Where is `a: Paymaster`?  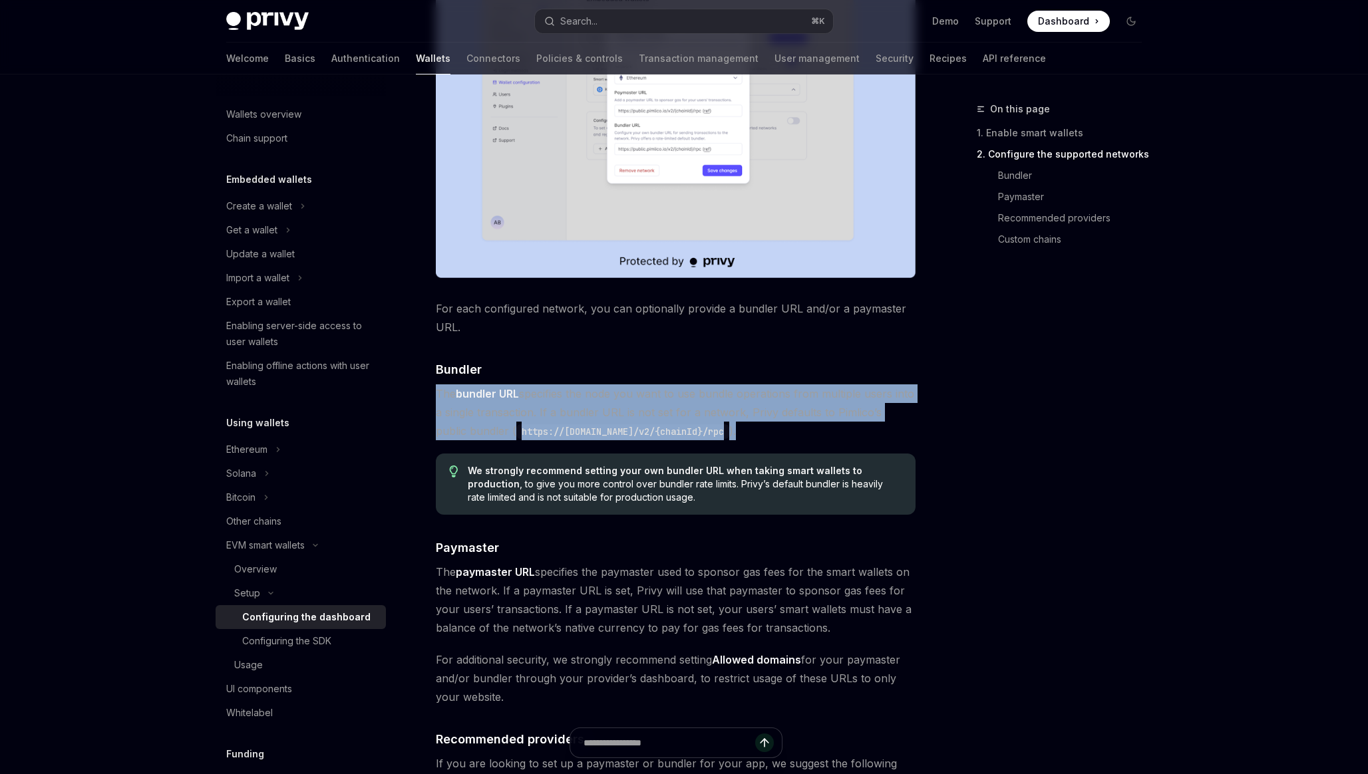 a: Paymaster is located at coordinates (1075, 197).